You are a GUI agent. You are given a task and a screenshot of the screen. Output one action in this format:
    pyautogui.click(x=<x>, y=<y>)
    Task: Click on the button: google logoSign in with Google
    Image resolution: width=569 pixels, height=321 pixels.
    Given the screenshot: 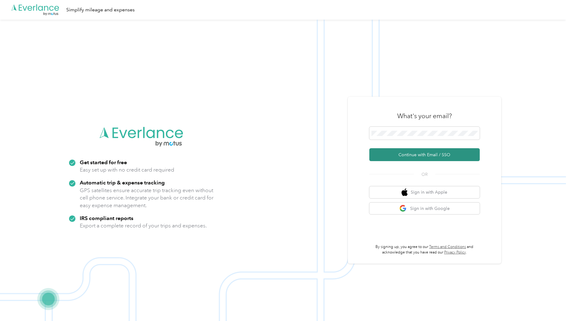 What is the action you would take?
    pyautogui.click(x=425, y=208)
    